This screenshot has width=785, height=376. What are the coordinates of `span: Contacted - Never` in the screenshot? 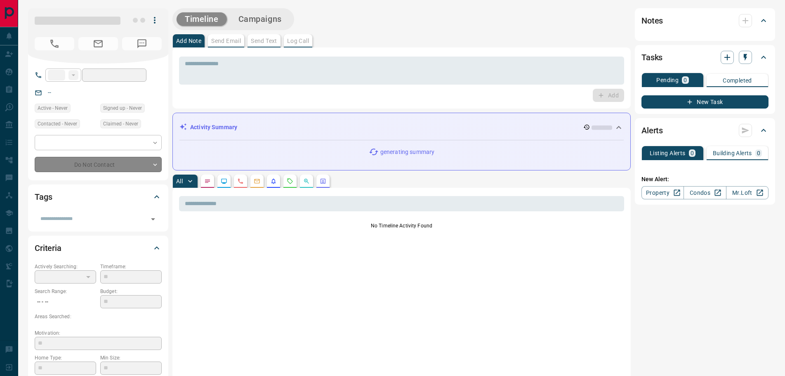 It's located at (57, 124).